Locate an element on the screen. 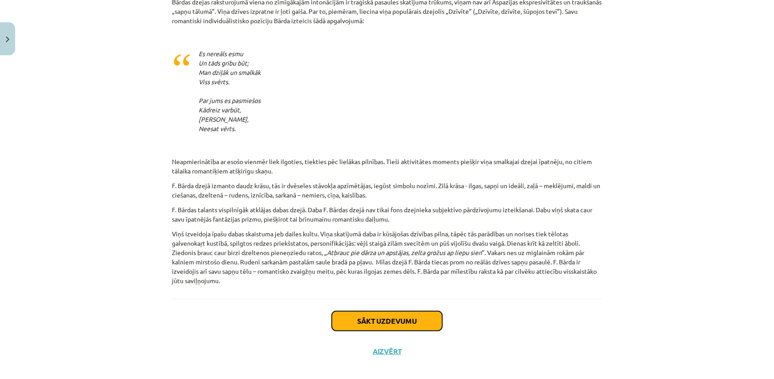 The height and width of the screenshot is (379, 774). i: Atbrauc pie dārza un apstājas, zelta grožus ap liepu sien is located at coordinates (404, 252).